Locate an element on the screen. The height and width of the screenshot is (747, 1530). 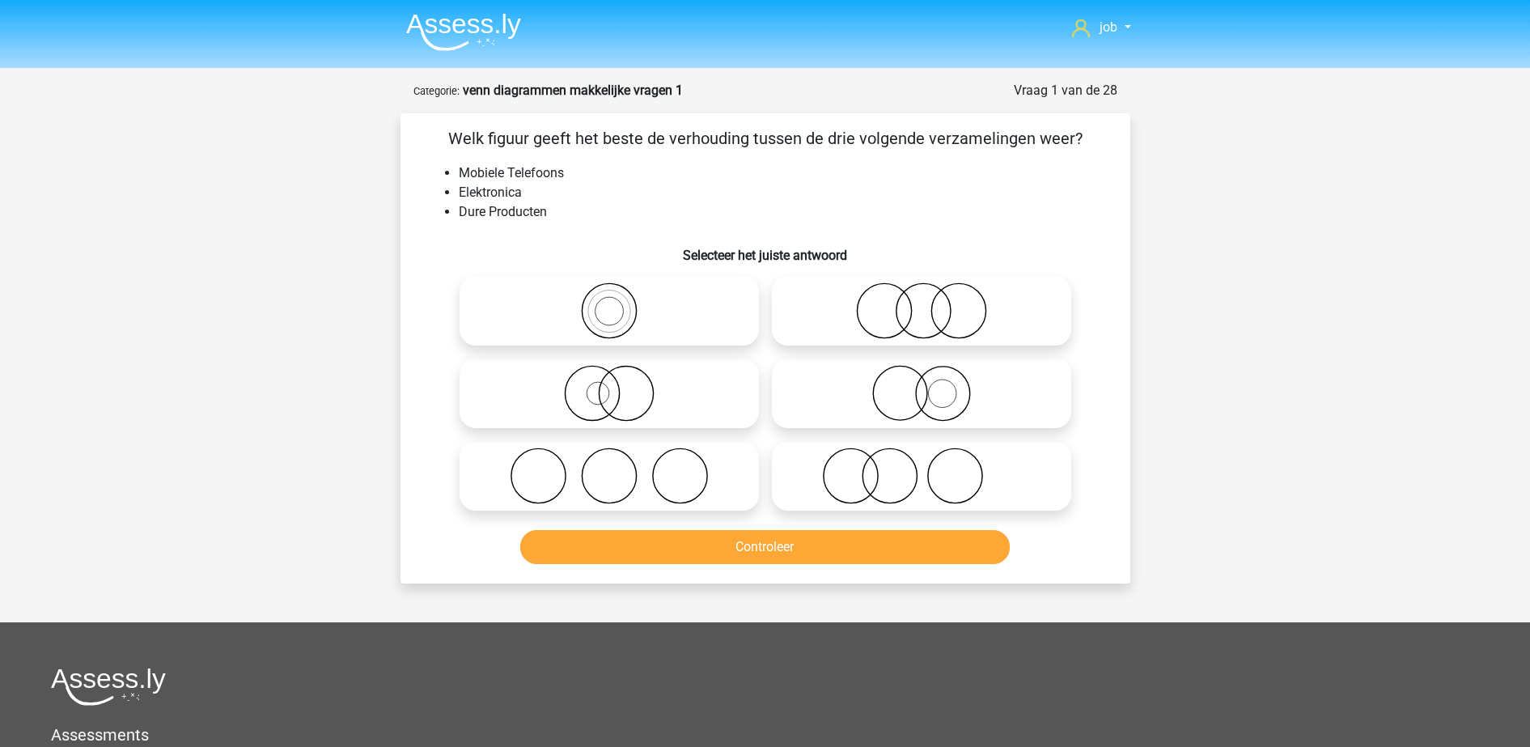
a: job is located at coordinates (1101, 28).